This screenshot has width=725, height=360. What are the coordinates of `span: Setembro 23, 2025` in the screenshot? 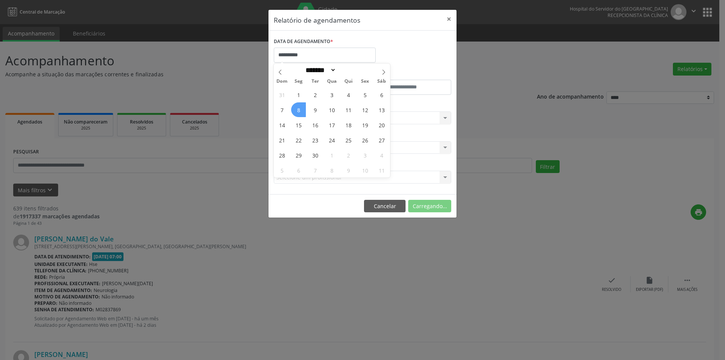 It's located at (315, 140).